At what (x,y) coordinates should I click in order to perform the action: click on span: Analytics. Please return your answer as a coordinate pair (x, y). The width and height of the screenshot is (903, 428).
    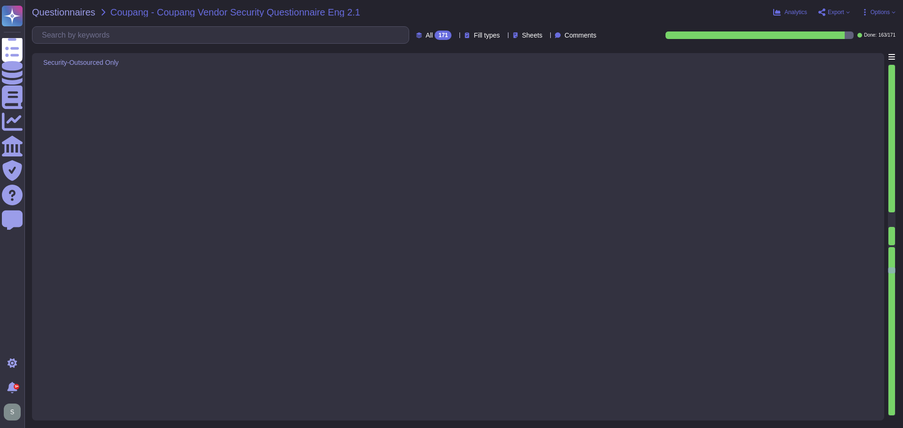
    Looking at the image, I should click on (795, 12).